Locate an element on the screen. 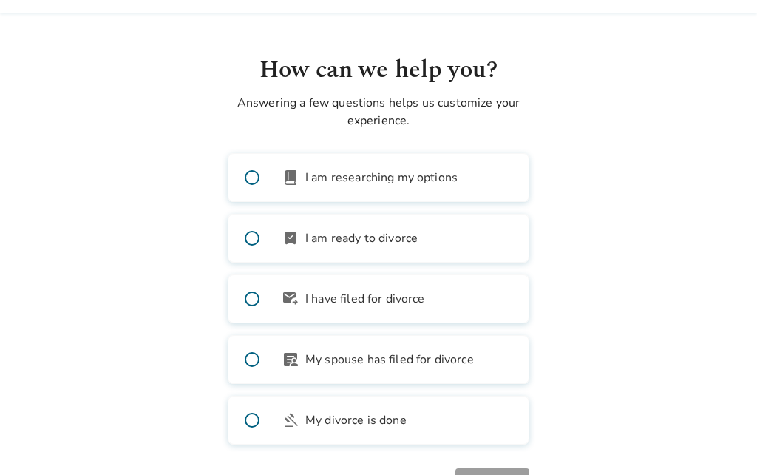 The image size is (757, 475). h1: How can we help you? is located at coordinates (379, 70).